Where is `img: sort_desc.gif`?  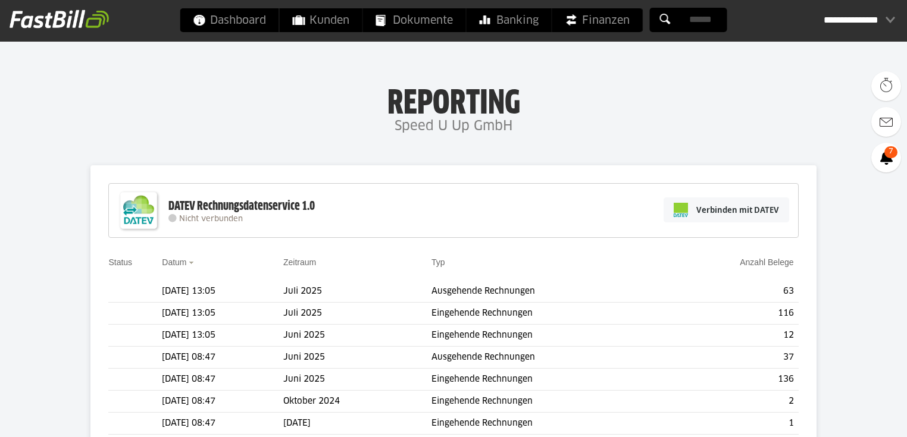 img: sort_desc.gif is located at coordinates (192, 263).